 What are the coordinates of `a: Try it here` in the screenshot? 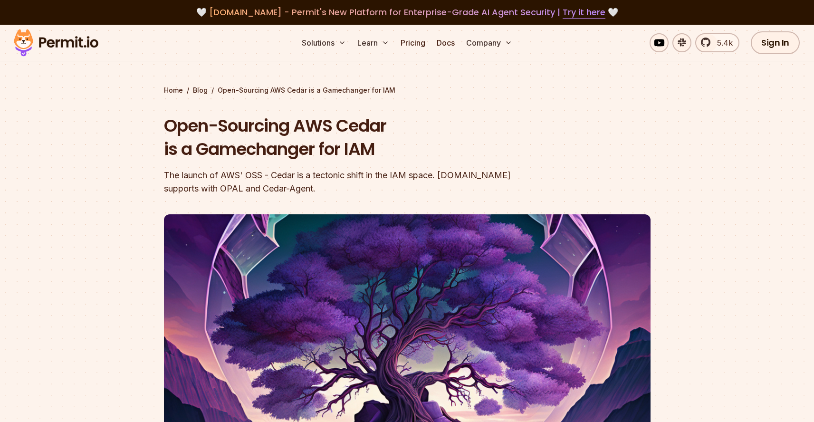 It's located at (584, 12).